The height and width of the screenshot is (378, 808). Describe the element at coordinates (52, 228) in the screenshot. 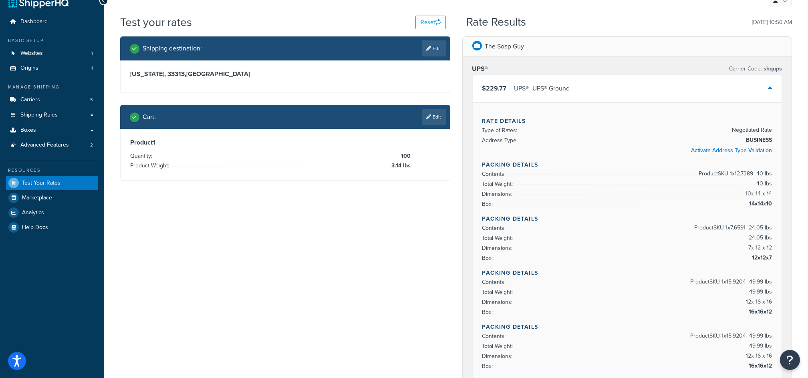

I see `a: Help Docs` at that location.